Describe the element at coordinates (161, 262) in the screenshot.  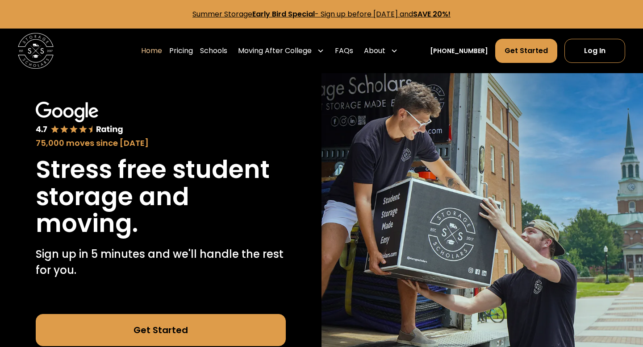
I see `p: Sign up in 5 minutes and we'll handle the rest for you.` at that location.